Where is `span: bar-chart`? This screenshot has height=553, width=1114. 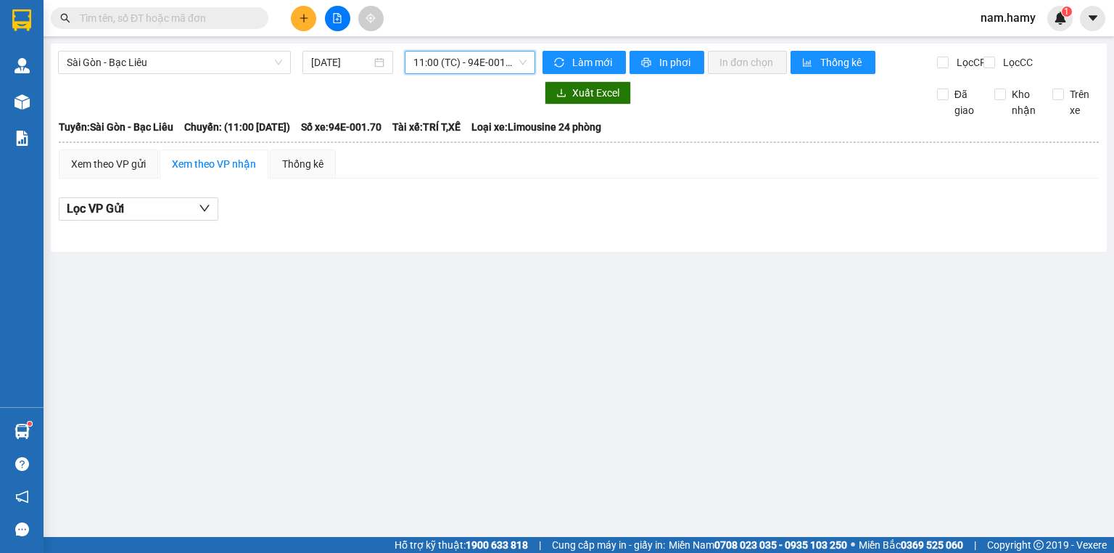 span: bar-chart is located at coordinates (808, 63).